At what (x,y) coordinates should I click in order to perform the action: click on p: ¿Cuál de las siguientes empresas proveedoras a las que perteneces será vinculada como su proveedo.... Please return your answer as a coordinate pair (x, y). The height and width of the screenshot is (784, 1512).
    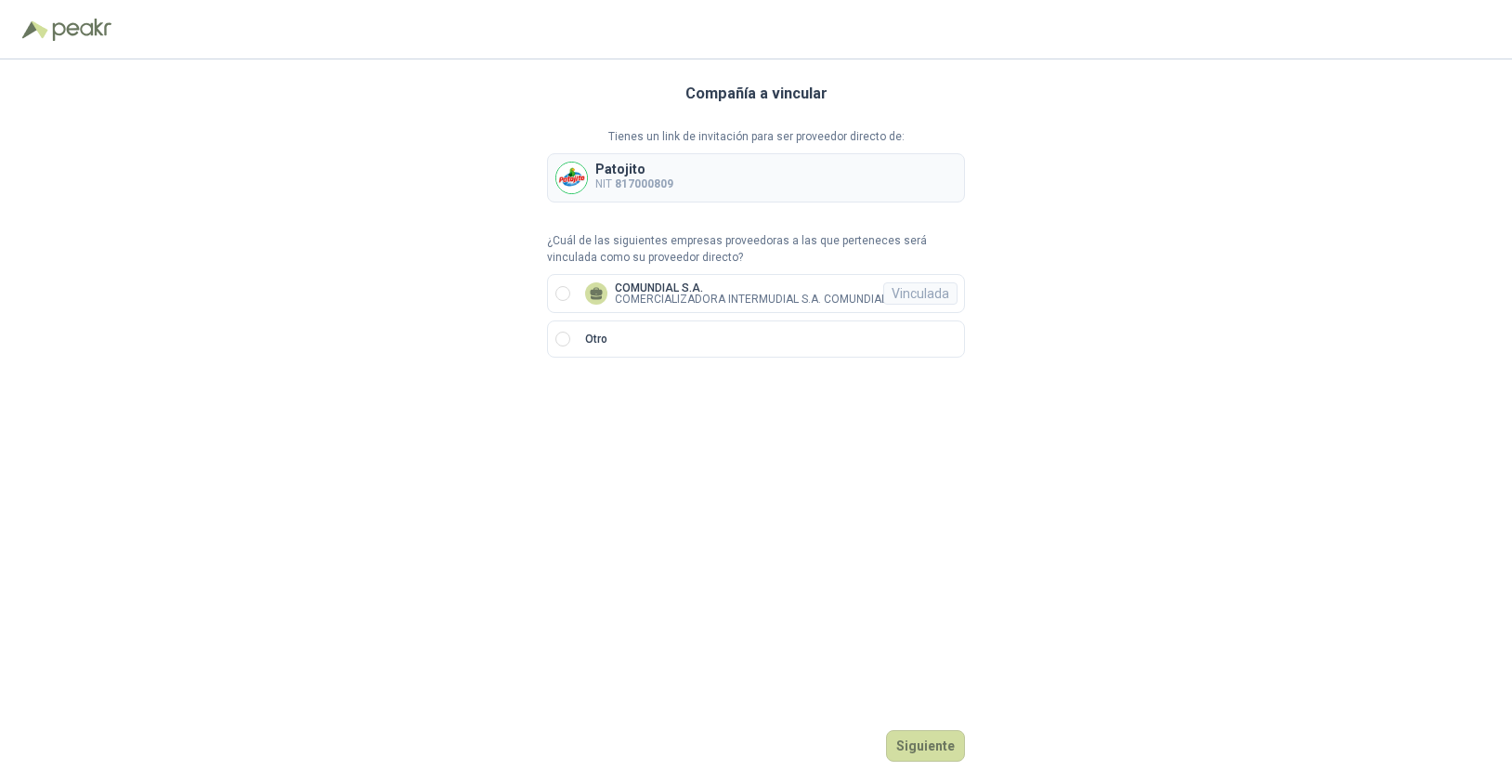
    Looking at the image, I should click on (756, 249).